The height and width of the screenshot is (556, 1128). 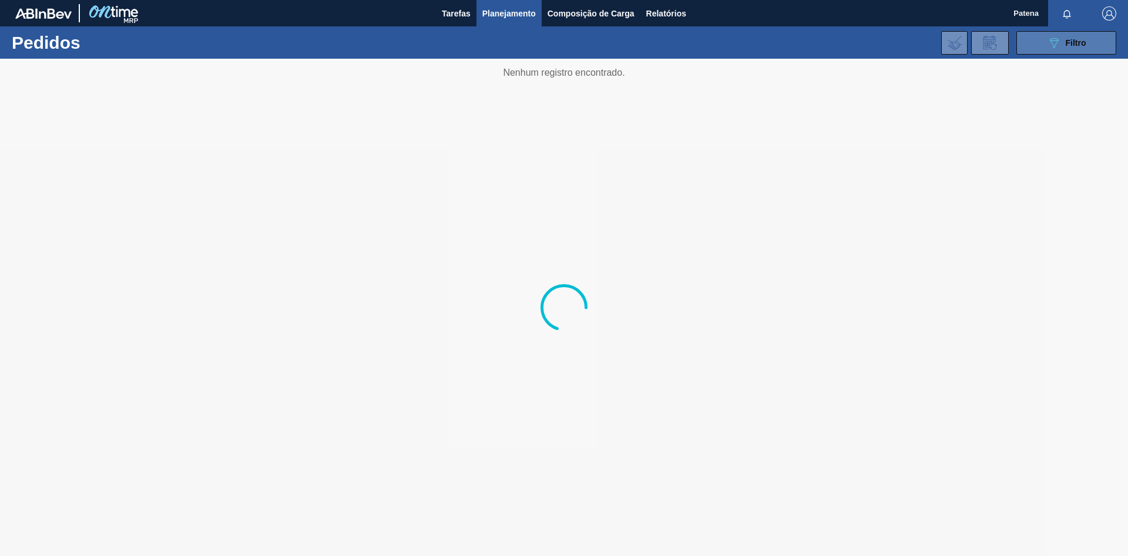 What do you see at coordinates (1109, 14) in the screenshot?
I see `img: Logout` at bounding box center [1109, 14].